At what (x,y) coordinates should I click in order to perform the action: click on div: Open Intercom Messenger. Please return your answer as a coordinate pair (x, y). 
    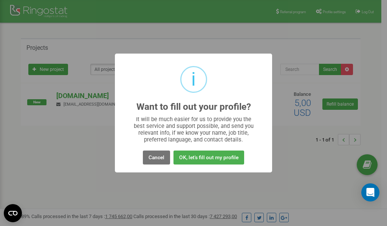
    Looking at the image, I should click on (370, 193).